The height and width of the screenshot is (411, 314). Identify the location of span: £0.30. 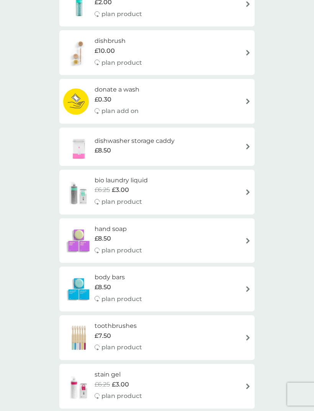
(103, 99).